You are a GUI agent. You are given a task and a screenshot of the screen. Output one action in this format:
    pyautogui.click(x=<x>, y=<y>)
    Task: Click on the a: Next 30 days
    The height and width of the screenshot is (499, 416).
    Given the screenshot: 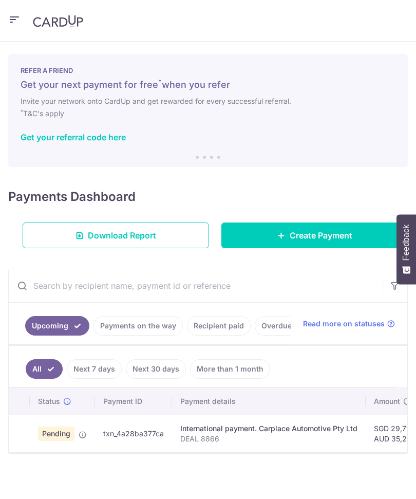 What is the action you would take?
    pyautogui.click(x=156, y=369)
    